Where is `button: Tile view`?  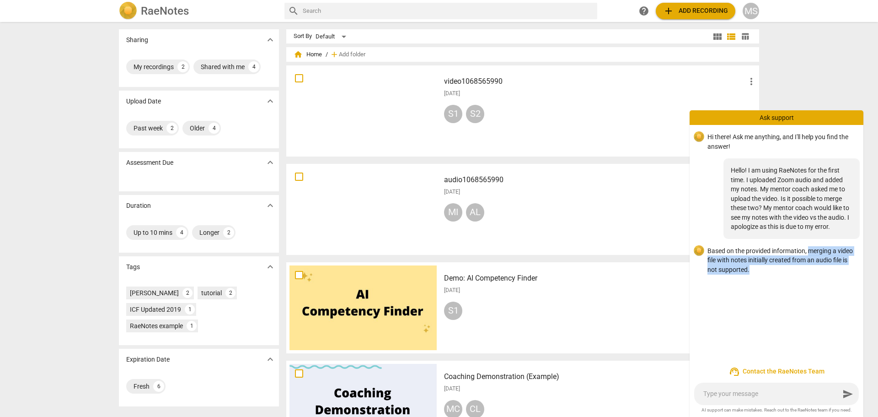
button: Tile view is located at coordinates (717, 37).